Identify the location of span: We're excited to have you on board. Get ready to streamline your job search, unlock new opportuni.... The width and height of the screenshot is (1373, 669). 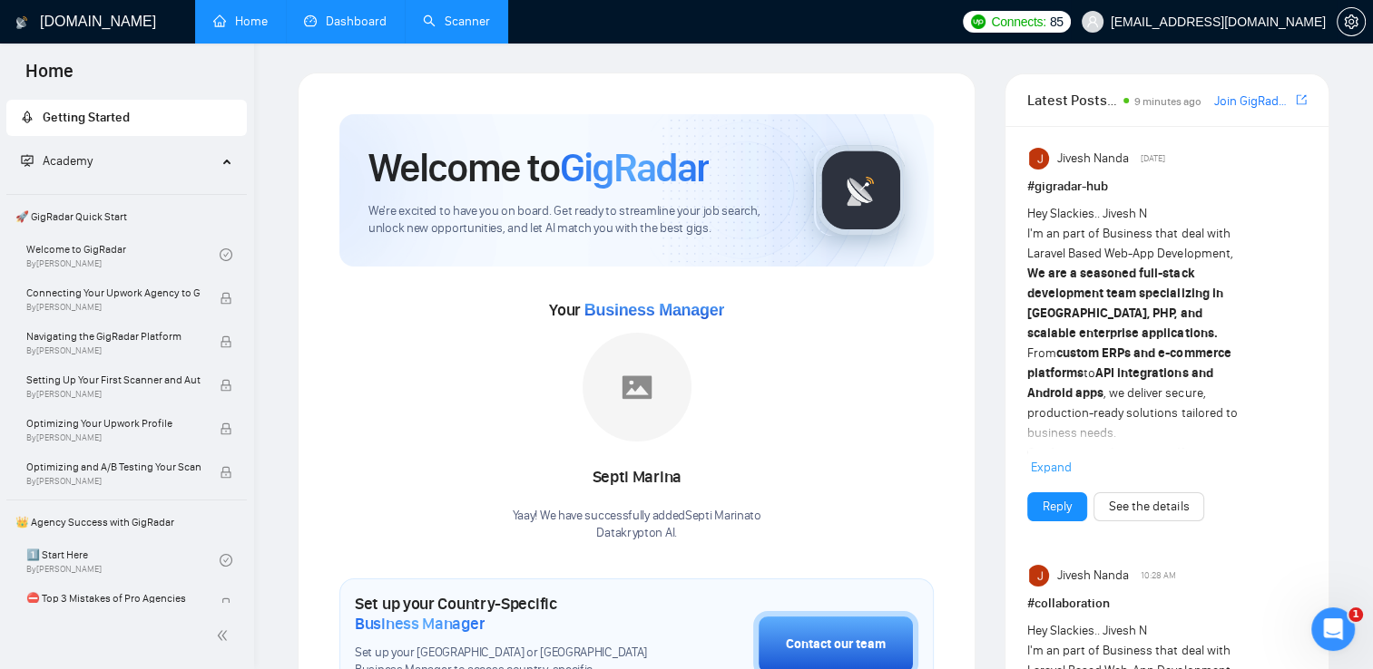
(576, 220).